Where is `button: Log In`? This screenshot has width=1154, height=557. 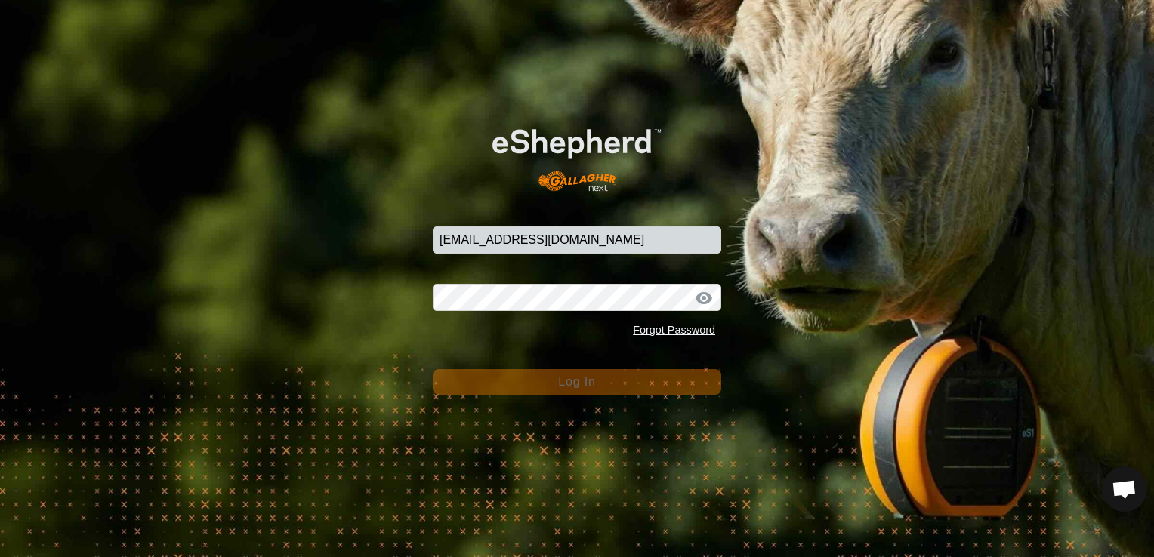 button: Log In is located at coordinates (577, 382).